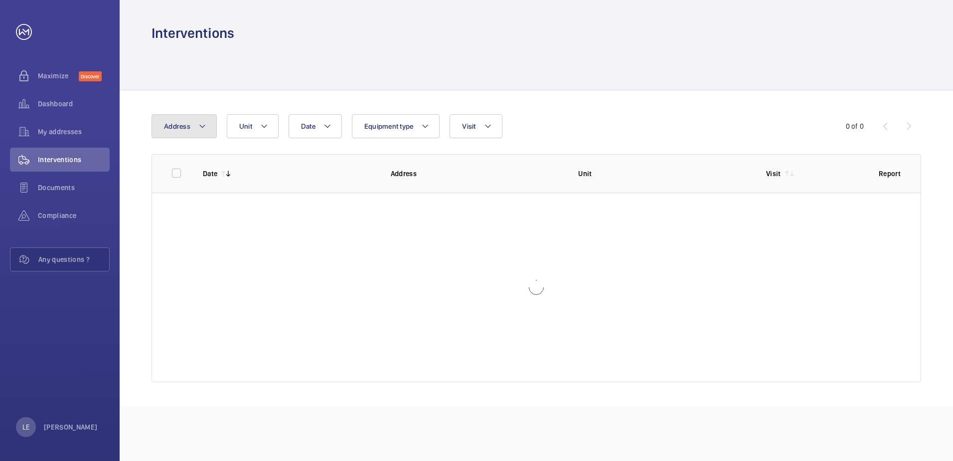 The width and height of the screenshot is (953, 461). Describe the element at coordinates (246, 126) in the screenshot. I see `span: Unit` at that location.